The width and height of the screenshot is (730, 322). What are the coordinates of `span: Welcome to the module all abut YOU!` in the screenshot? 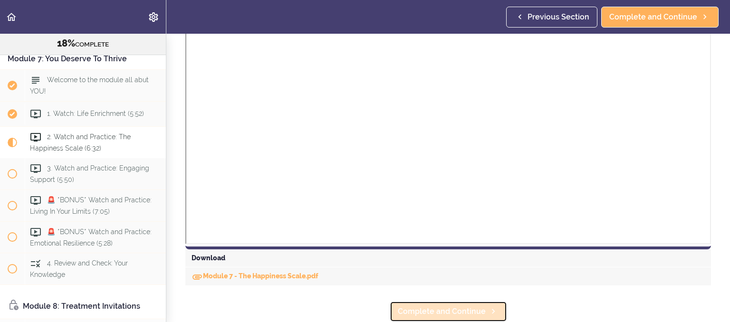 It's located at (89, 85).